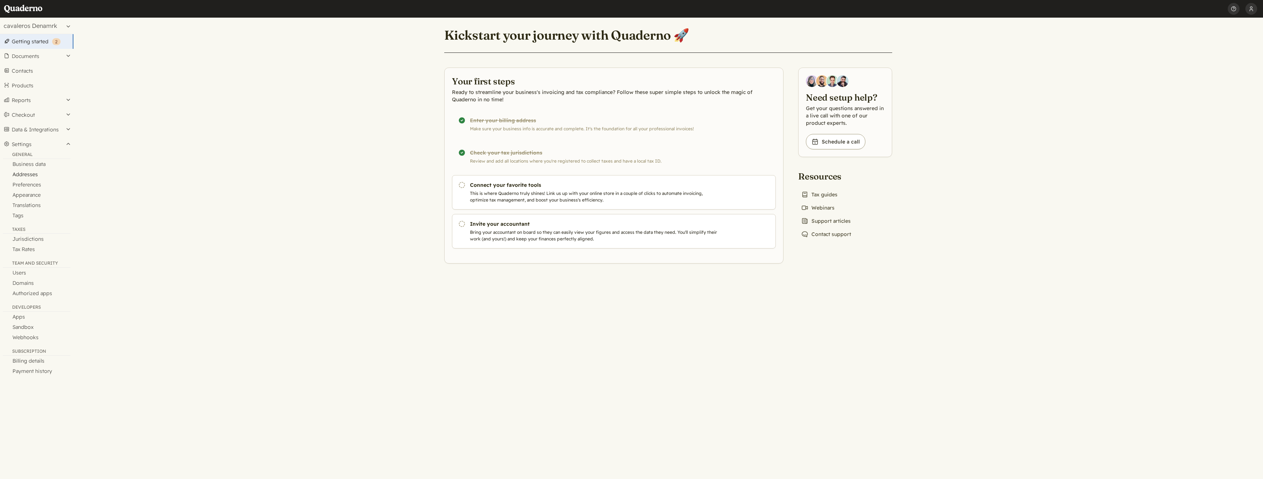  I want to click on div: Subscription, so click(37, 352).